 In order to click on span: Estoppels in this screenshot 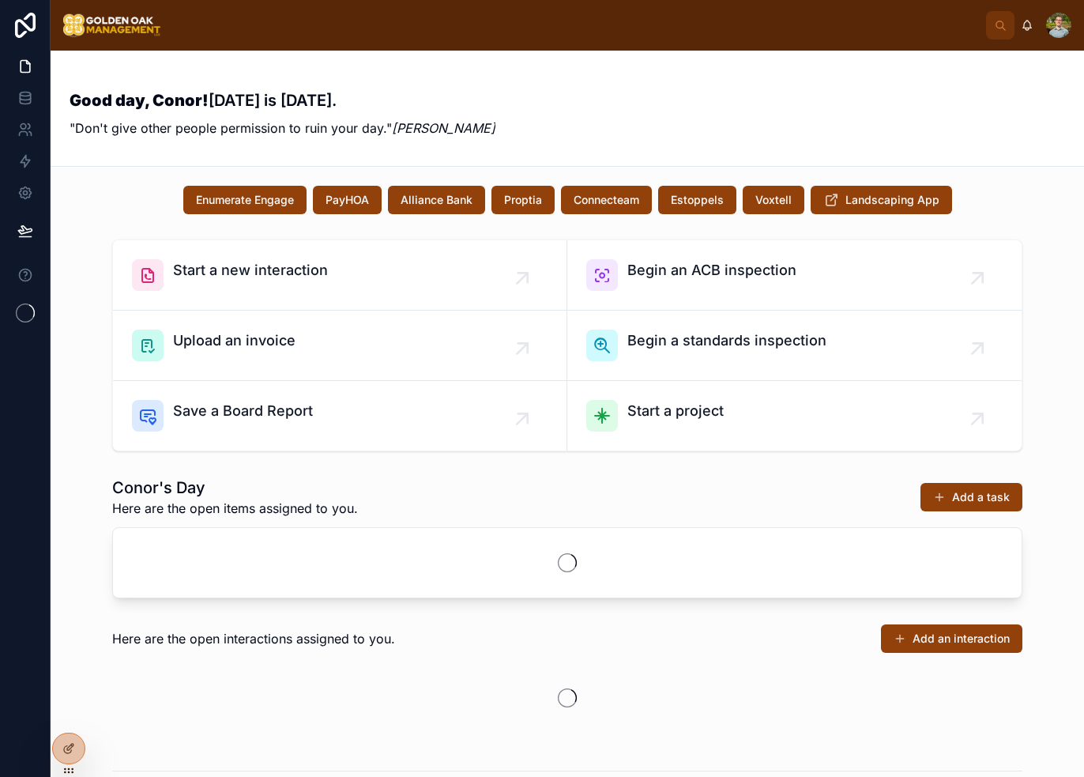, I will do `click(697, 200)`.